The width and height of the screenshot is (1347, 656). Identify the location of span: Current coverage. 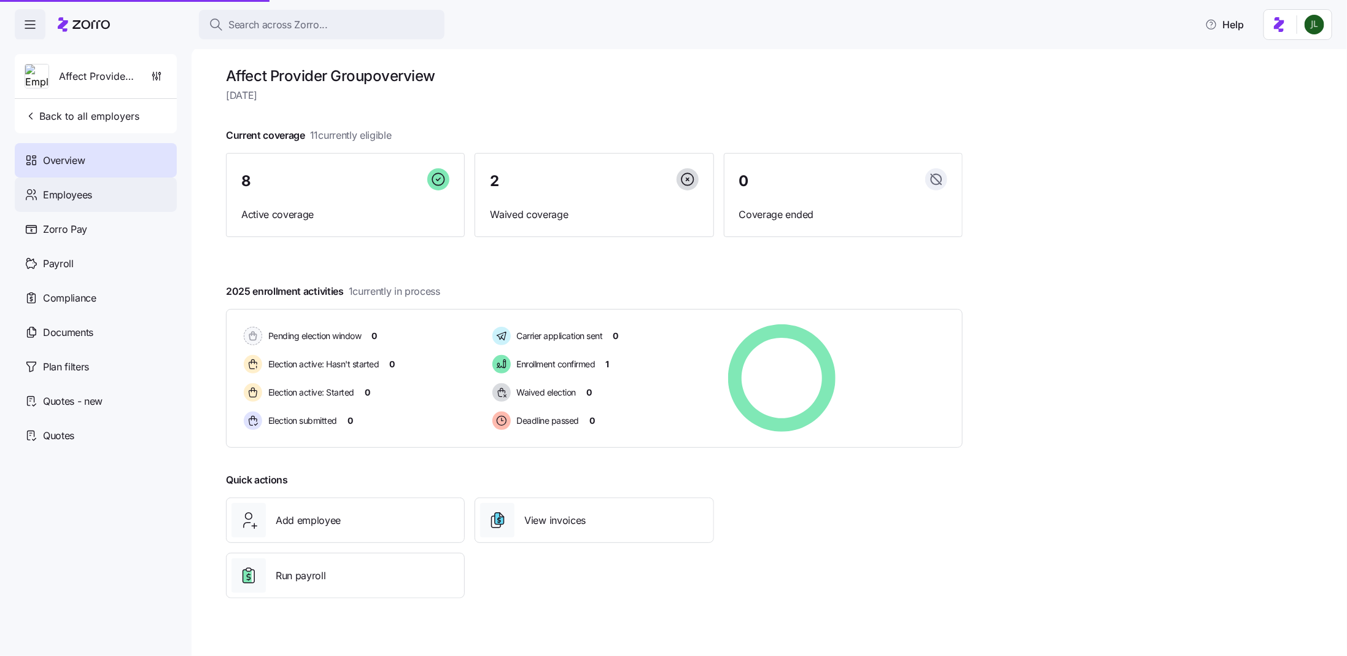
(309, 135).